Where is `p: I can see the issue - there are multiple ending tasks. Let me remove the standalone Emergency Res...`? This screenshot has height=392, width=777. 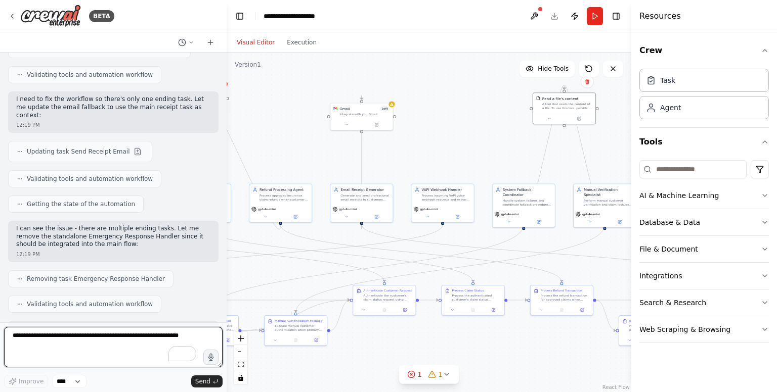 p: I can see the issue - there are multiple ending tasks. Let me remove the standalone Emergency Res... is located at coordinates (113, 237).